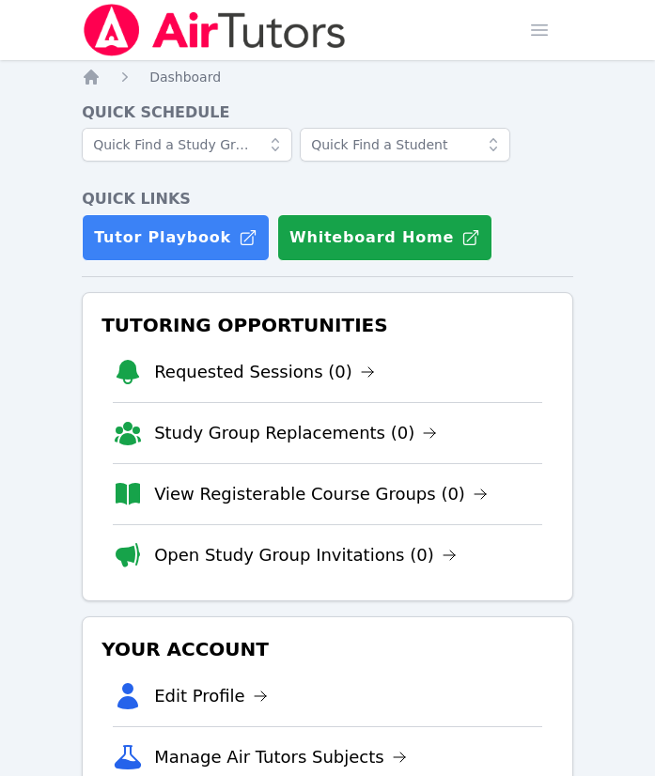 The image size is (655, 776). Describe the element at coordinates (211, 696) in the screenshot. I see `a: Edit Profile` at that location.